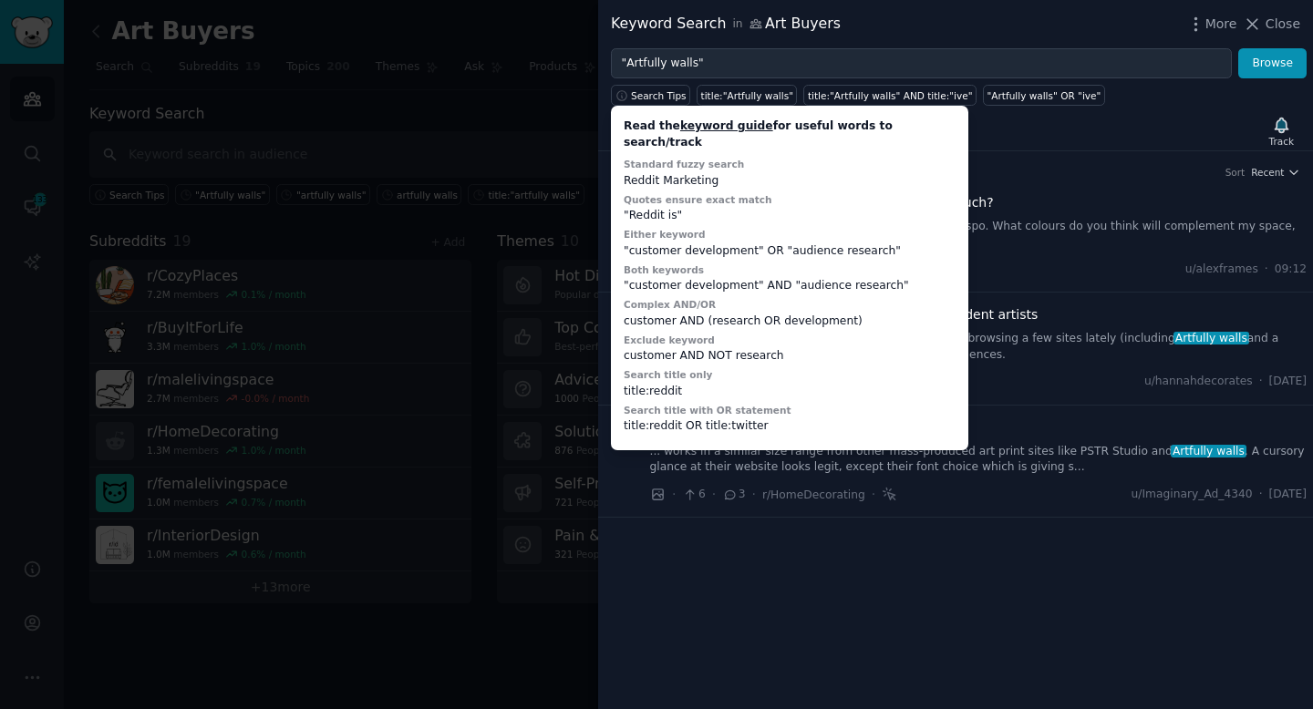 This screenshot has height=709, width=1313. I want to click on div: title:reddit OR title:twitter, so click(790, 427).